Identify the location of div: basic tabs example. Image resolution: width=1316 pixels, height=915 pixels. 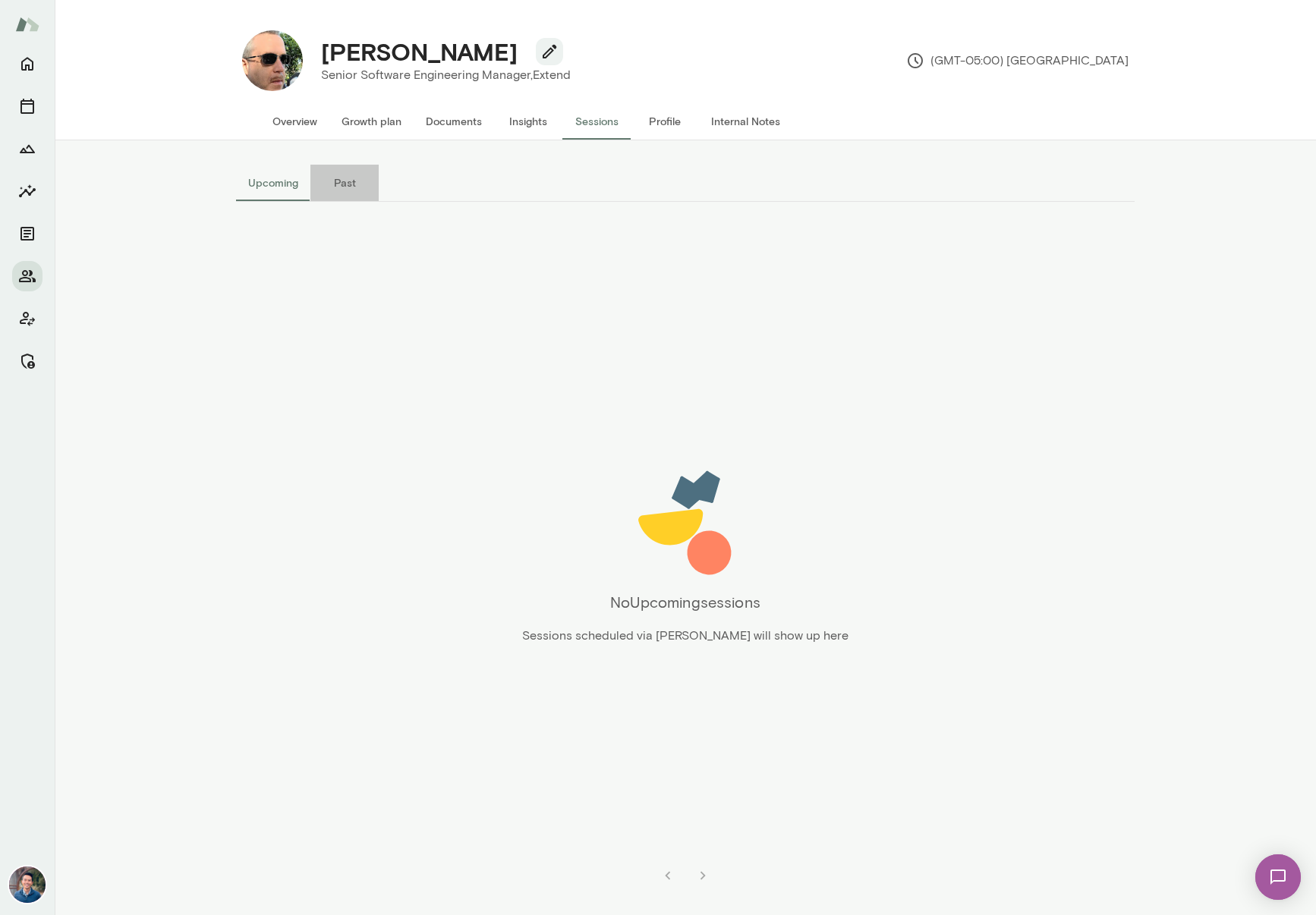
(685, 183).